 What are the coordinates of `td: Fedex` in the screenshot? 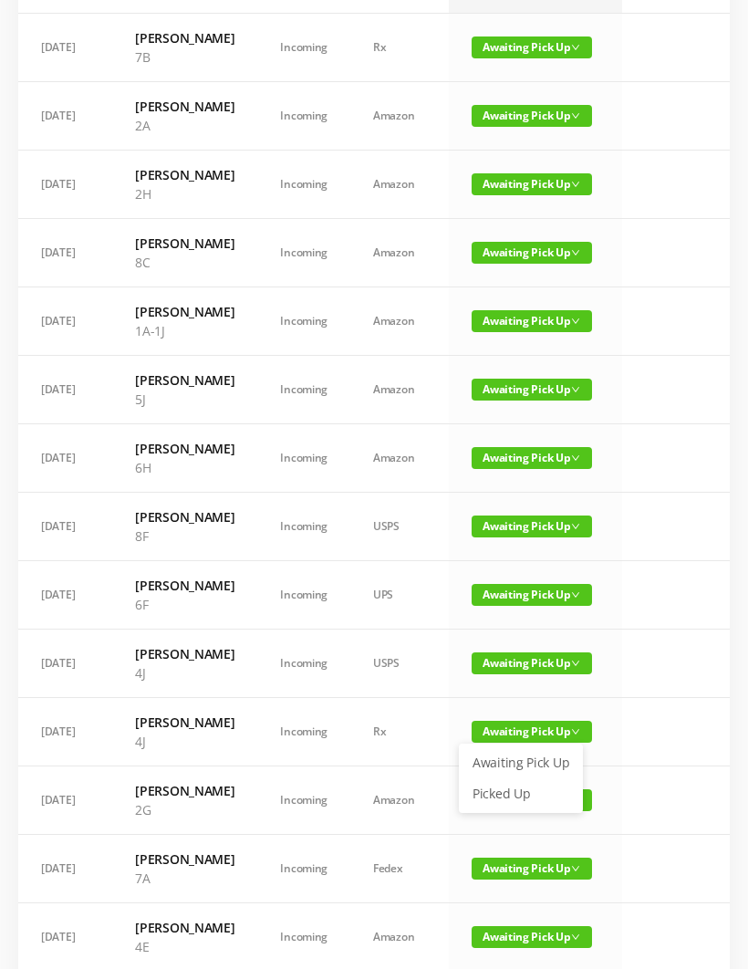 It's located at (400, 869).